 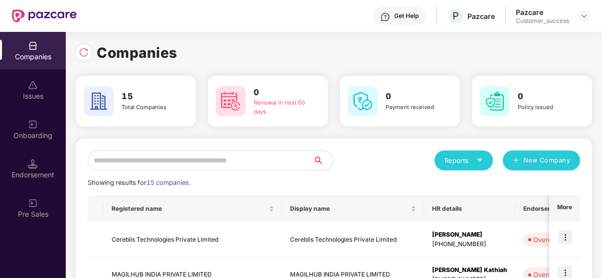 I want to click on h3: 15, so click(x=150, y=97).